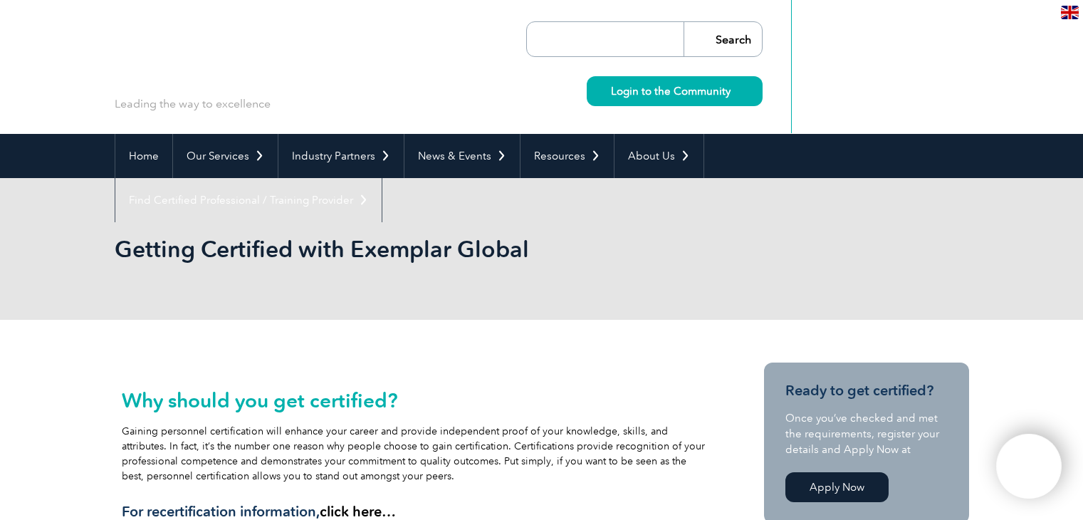 The width and height of the screenshot is (1083, 520). Describe the element at coordinates (1029, 466) in the screenshot. I see `img: svg+xml;nitro-empty-id=MTEzNDoxMTY=-1;base64,PHN2ZyB2aWV3Qm94PSIwIDAgNDAwIDQwMCIgd2lkdGg9IjQwMCIg...` at that location.